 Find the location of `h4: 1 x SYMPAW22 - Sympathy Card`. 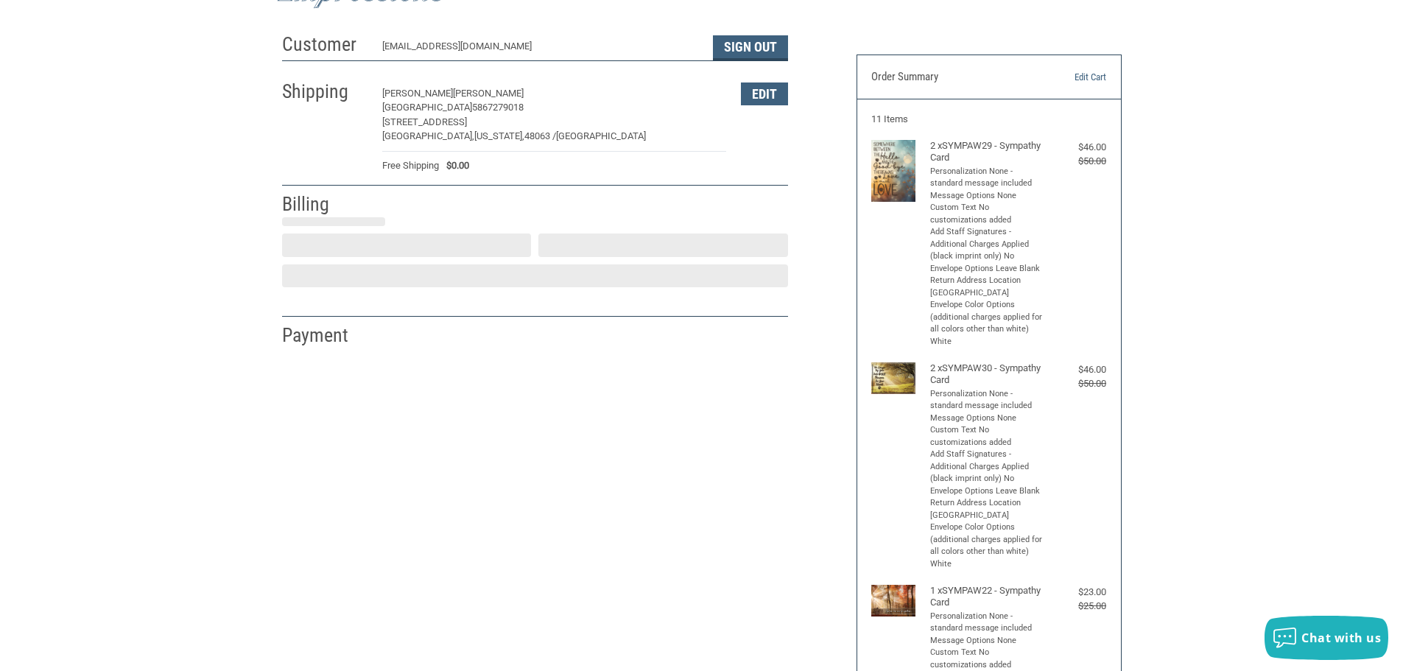

h4: 1 x SYMPAW22 - Sympathy Card is located at coordinates (987, 596).